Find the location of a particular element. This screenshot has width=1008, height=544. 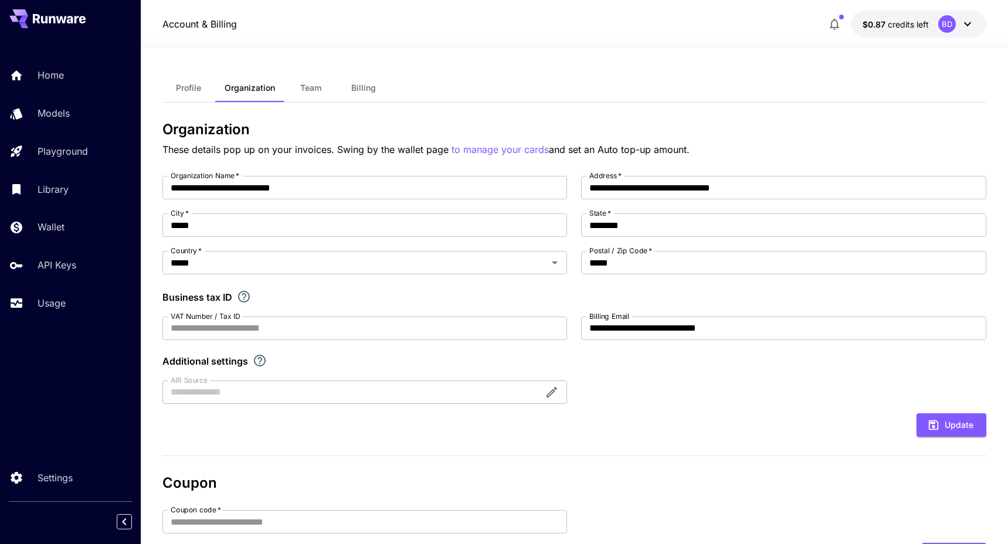

p: Additional settings is located at coordinates (205, 361).